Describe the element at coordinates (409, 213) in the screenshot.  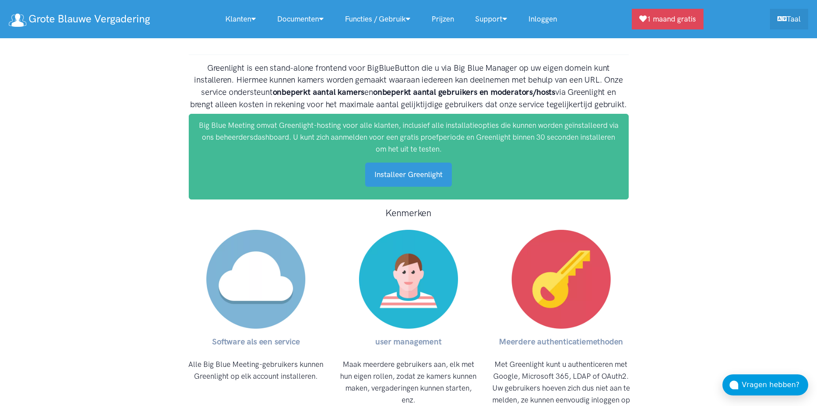
I see `h3: Kenmerken` at that location.